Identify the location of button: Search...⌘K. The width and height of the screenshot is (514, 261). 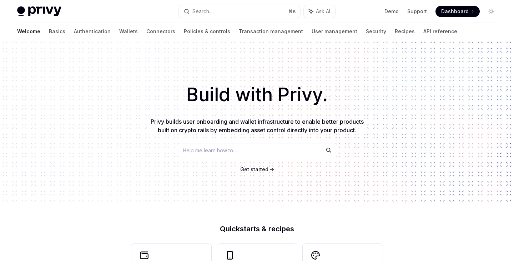
(239, 11).